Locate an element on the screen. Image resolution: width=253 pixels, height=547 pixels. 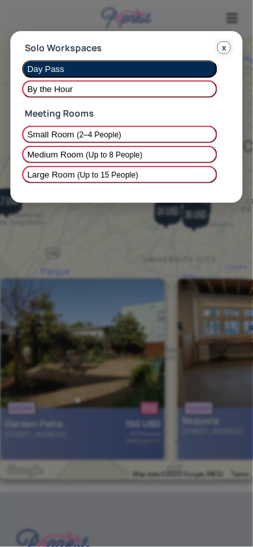
span: (Up to 15 People) is located at coordinates (108, 175).